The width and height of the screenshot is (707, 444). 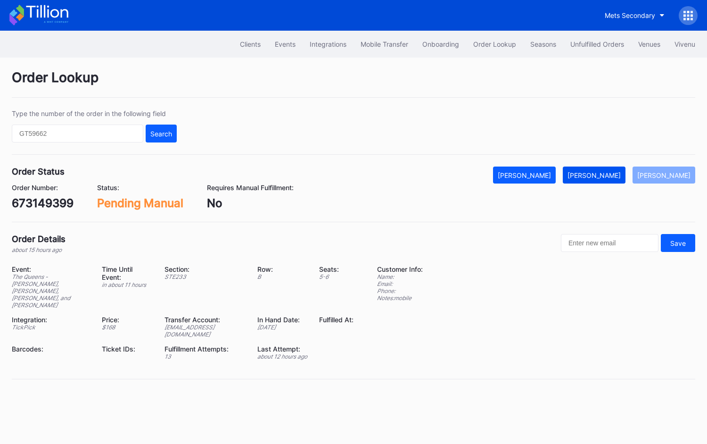 What do you see at coordinates (400, 276) in the screenshot?
I see `div: Name:` at bounding box center [400, 276].